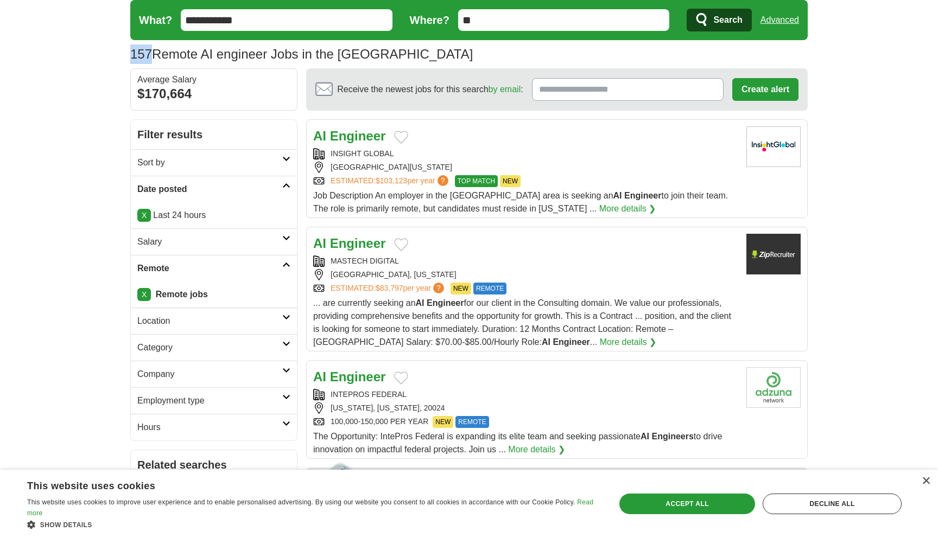 This screenshot has height=538, width=938. What do you see at coordinates (214, 80) in the screenshot?
I see `div: Average Salary` at bounding box center [214, 80].